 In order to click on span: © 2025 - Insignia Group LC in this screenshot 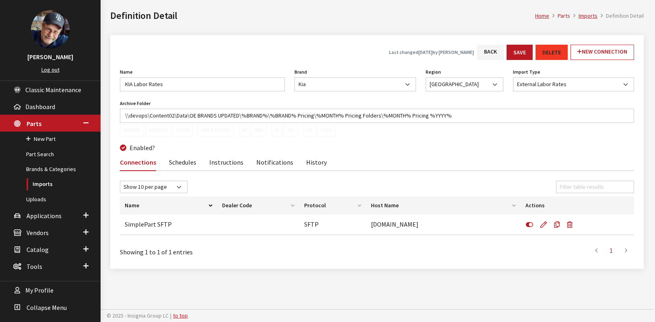, I will do `click(138, 315)`.